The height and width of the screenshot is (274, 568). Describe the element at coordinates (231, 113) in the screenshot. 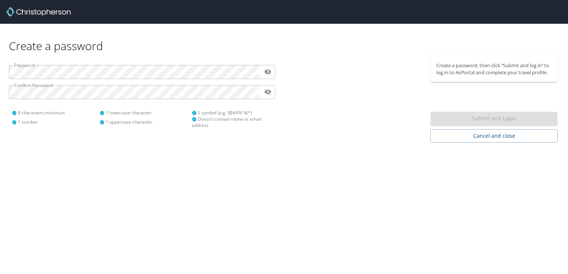

I see `div: 1 symbol (e.g. !@#$%^&*)` at that location.